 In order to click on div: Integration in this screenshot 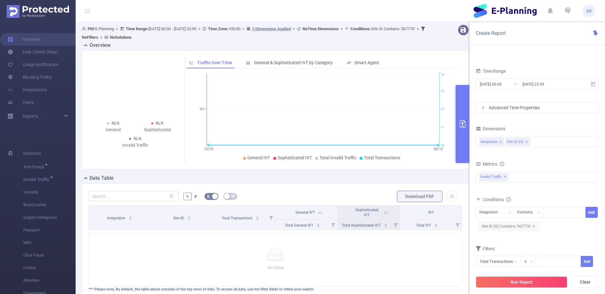, I will do `click(489, 142)`.